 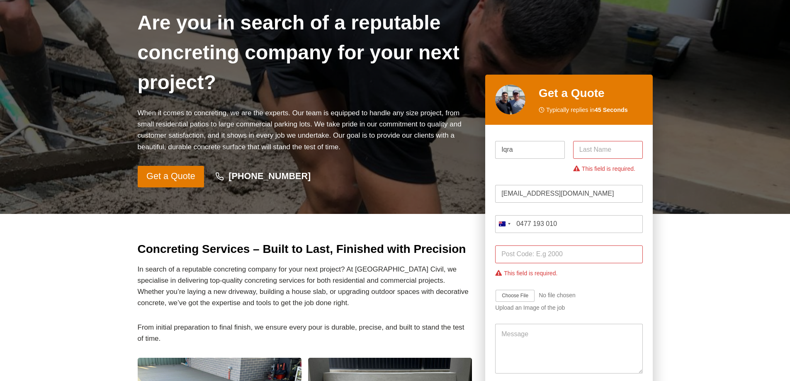 I want to click on span: Get a Quote, so click(x=171, y=176).